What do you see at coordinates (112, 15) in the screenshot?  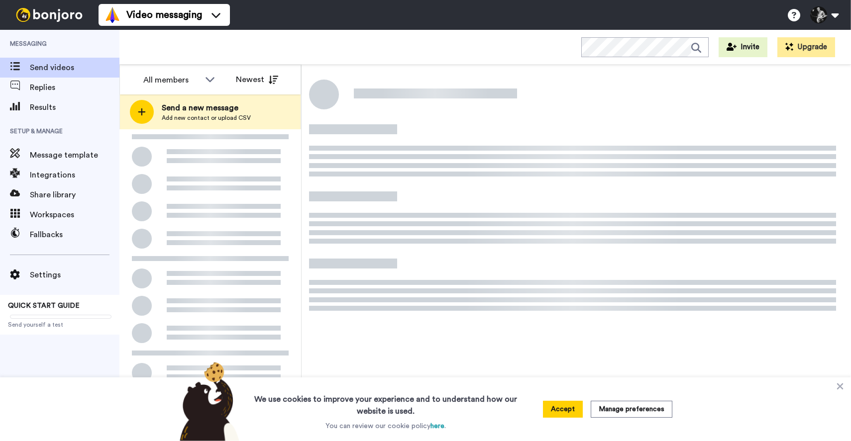 I see `img: vm-color.svg` at bounding box center [112, 15].